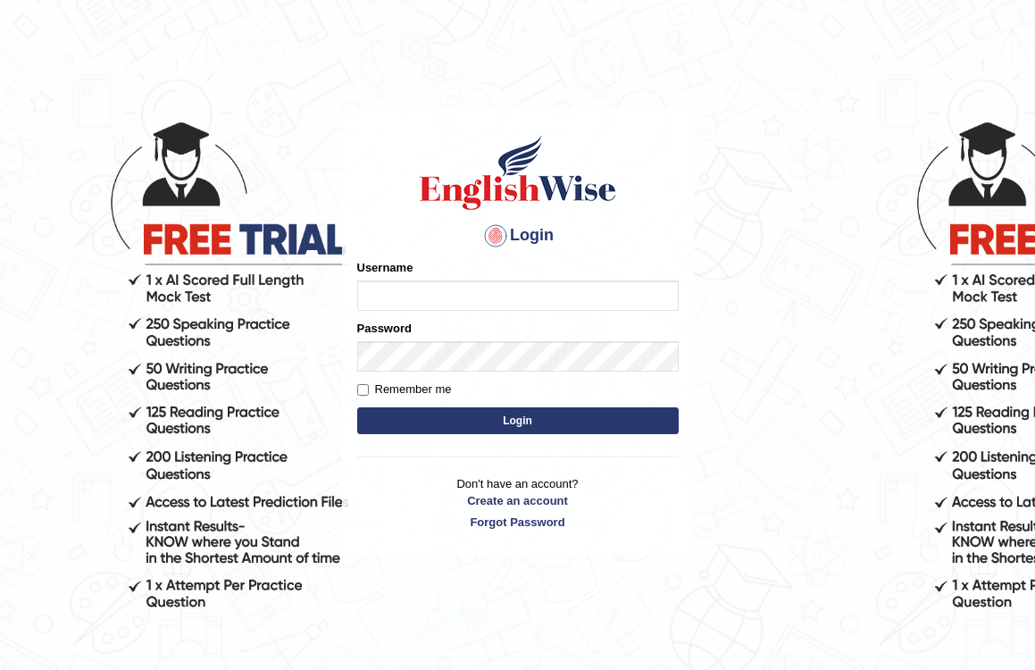 The height and width of the screenshot is (670, 1035). Describe the element at coordinates (518, 522) in the screenshot. I see `a: Forgot Password` at that location.